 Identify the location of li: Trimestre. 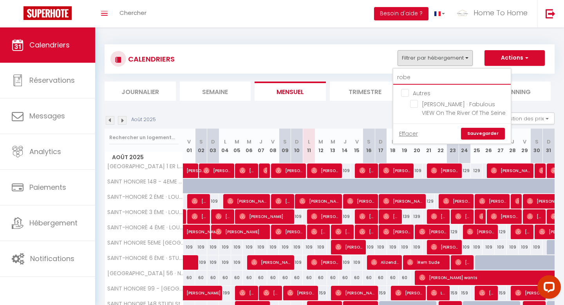
(365, 91).